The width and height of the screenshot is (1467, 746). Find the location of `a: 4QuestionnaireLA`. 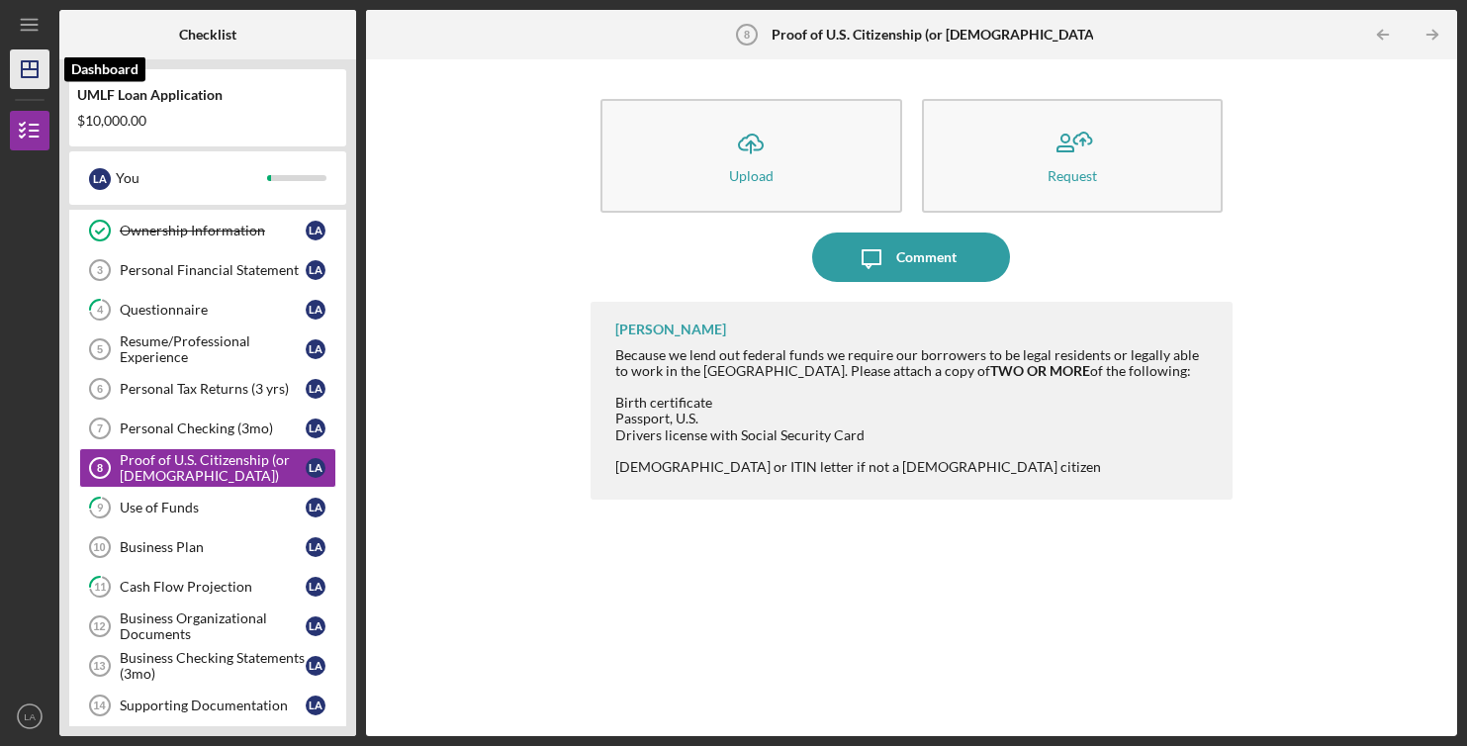

a: 4QuestionnaireLA is located at coordinates (208, 310).